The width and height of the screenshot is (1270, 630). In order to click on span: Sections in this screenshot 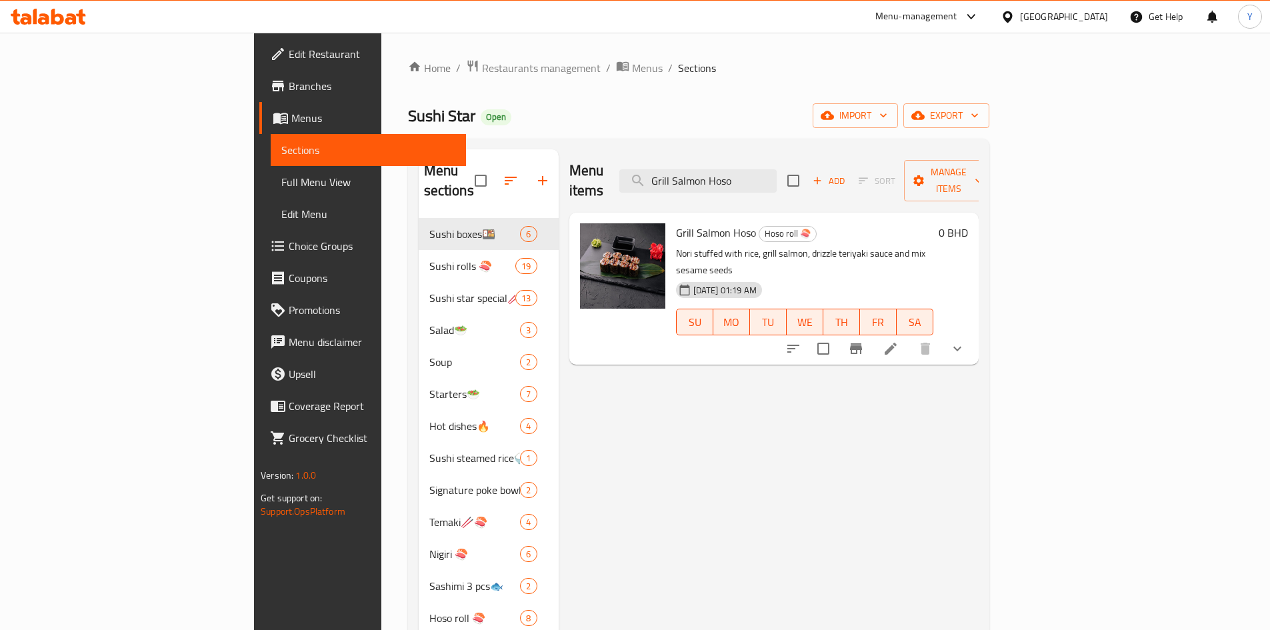, I will do `click(696, 68)`.